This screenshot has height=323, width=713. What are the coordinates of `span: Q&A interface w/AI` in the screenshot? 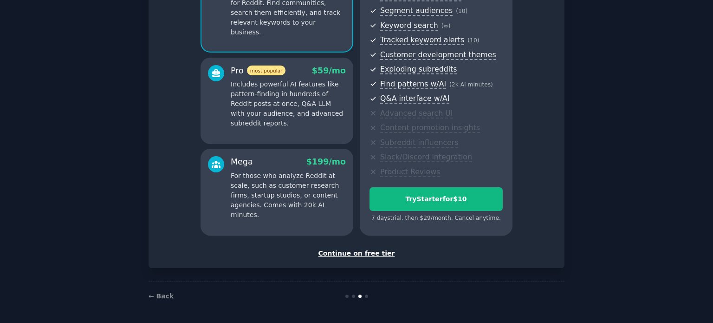 It's located at (415, 98).